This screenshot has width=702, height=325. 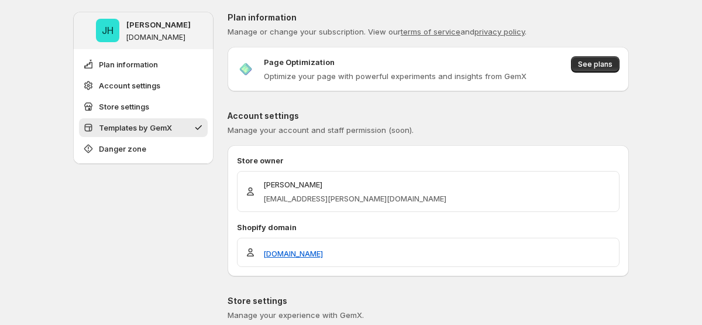 I want to click on button: Danger zone, so click(x=143, y=149).